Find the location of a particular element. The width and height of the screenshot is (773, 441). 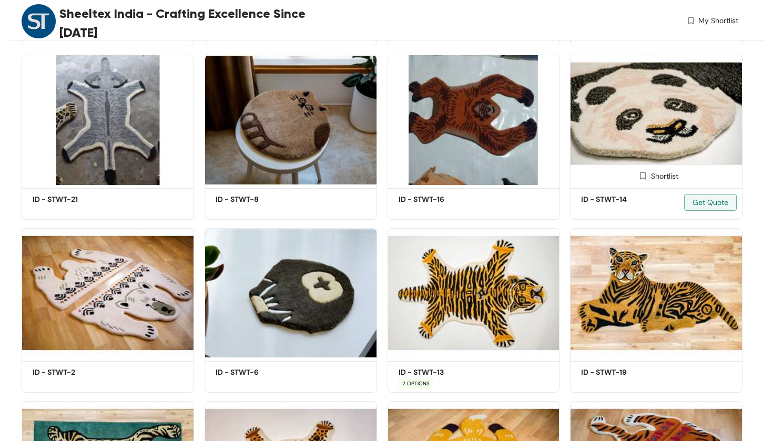

img: a99e6968-dd37-4925-b2cb-2d5bca8b2804 is located at coordinates (474, 293).